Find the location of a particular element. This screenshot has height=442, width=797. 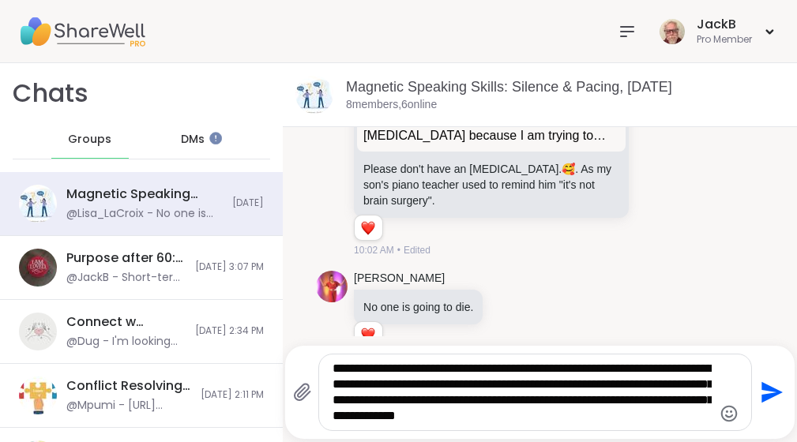

h1: Chats is located at coordinates (51, 93).